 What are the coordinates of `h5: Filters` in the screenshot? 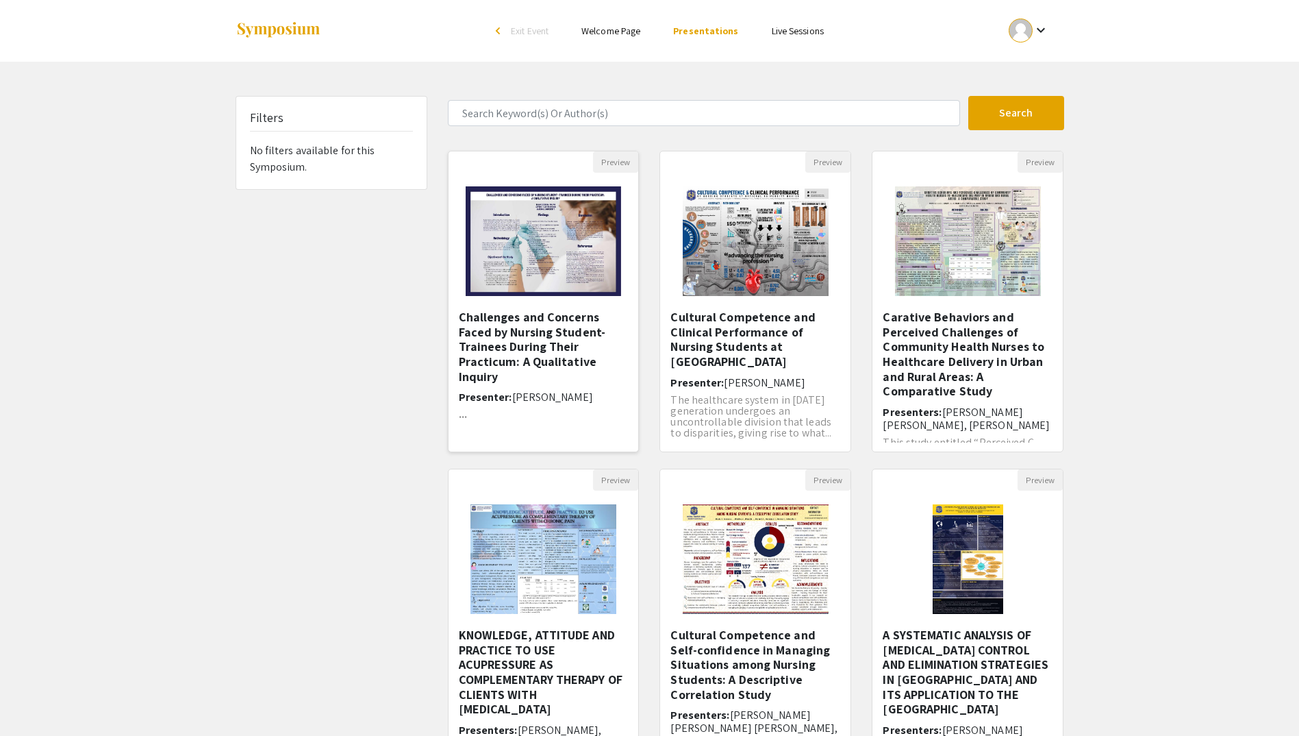 It's located at (267, 118).